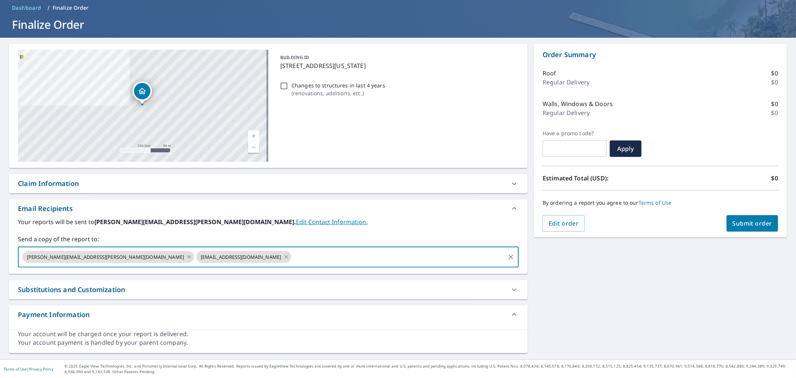 The height and width of the screenshot is (378, 796). Describe the element at coordinates (575, 133) in the screenshot. I see `label: Have a promo code?` at that location.